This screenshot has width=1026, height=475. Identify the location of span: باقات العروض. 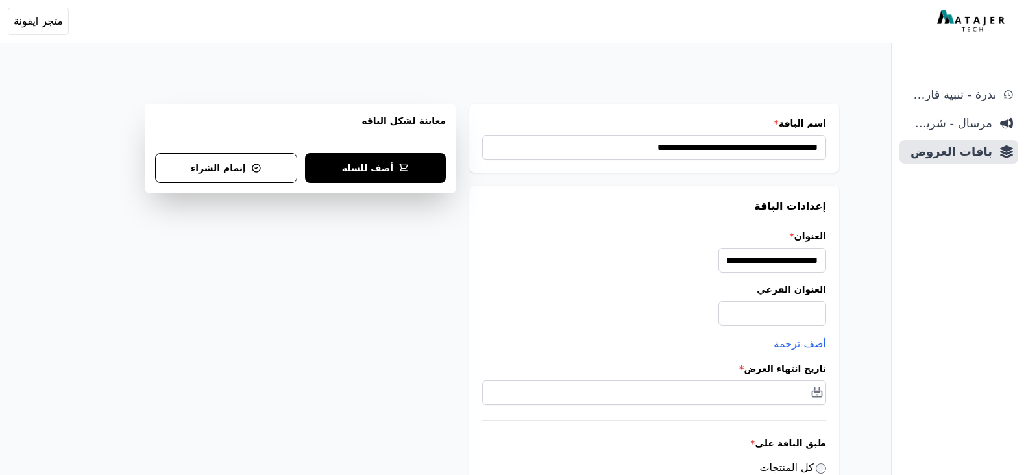
(948, 152).